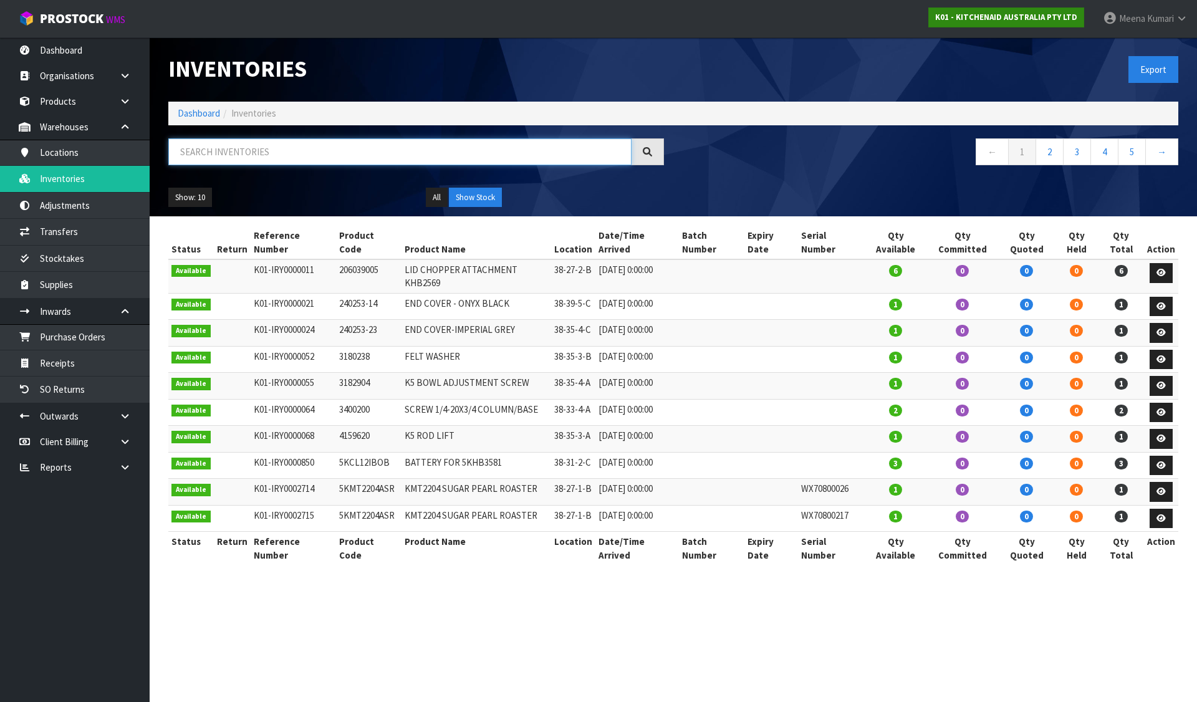  I want to click on h1: Inventories, so click(416, 69).